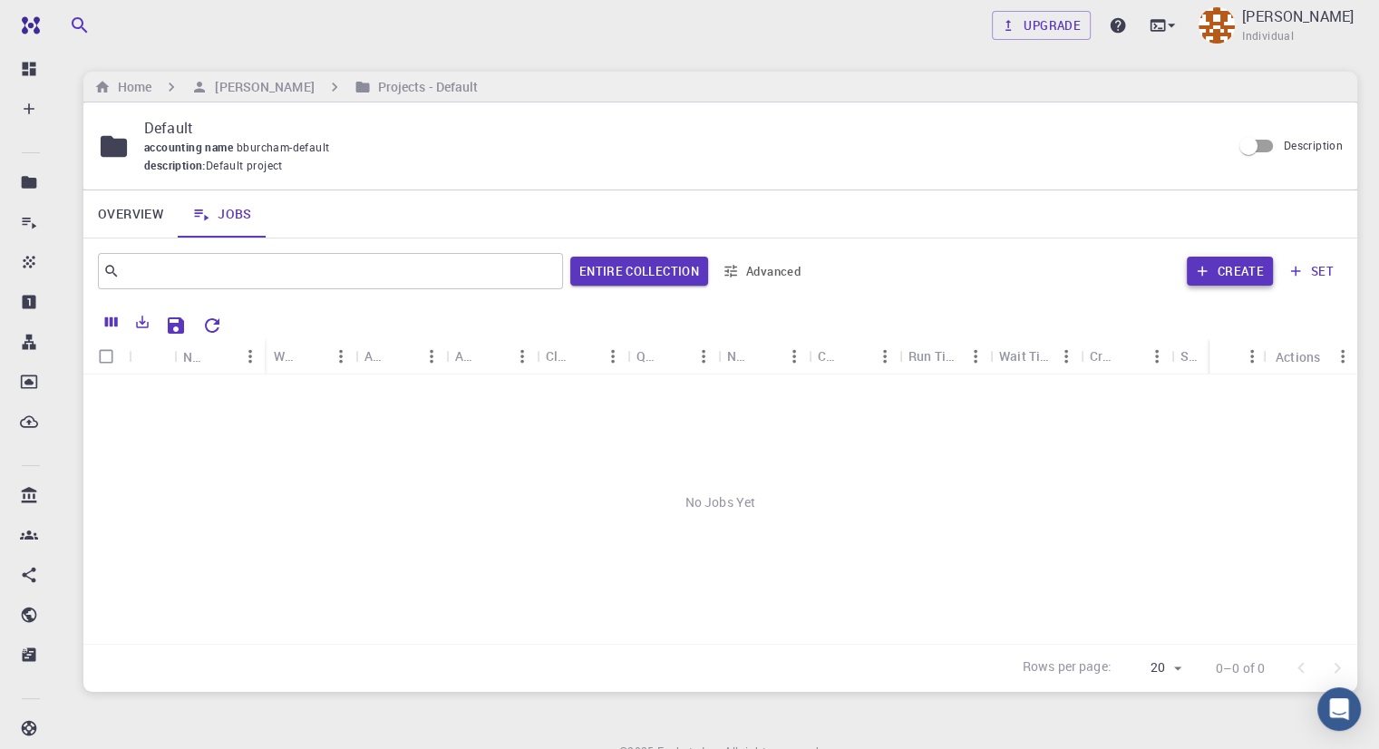  I want to click on img: logo, so click(27, 25).